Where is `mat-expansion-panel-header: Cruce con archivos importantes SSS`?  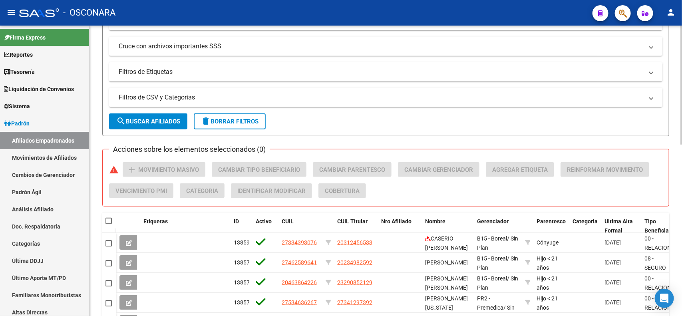 mat-expansion-panel-header: Cruce con archivos importantes SSS is located at coordinates (386, 46).